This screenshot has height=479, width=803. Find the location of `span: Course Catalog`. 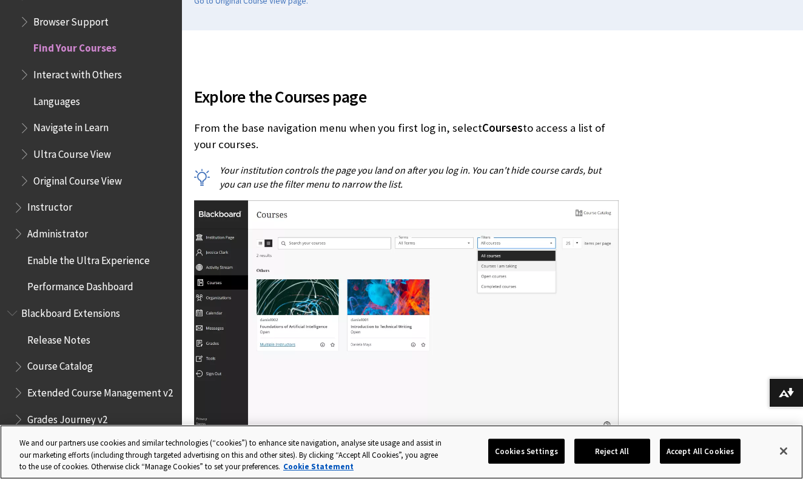

span: Course Catalog is located at coordinates (60, 364).